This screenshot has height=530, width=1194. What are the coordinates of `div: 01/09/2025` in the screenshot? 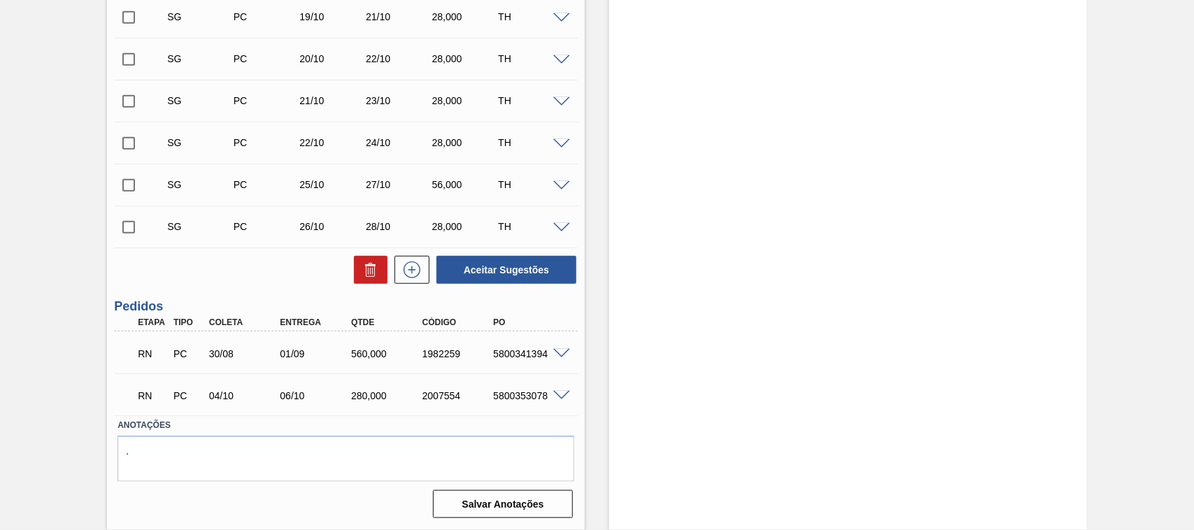 It's located at (315, 354).